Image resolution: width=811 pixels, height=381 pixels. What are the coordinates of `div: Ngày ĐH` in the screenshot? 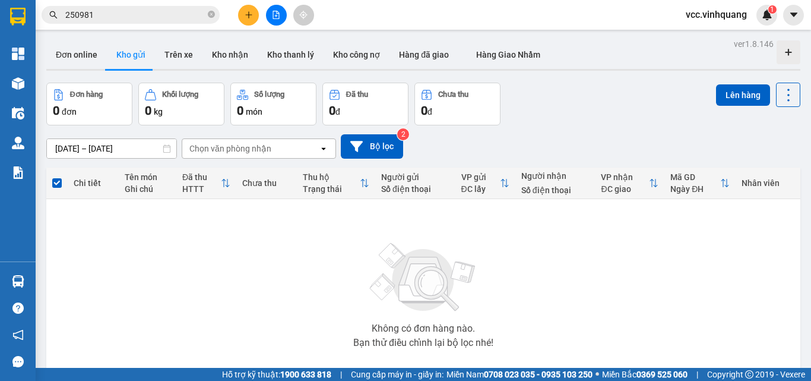 It's located at (695, 189).